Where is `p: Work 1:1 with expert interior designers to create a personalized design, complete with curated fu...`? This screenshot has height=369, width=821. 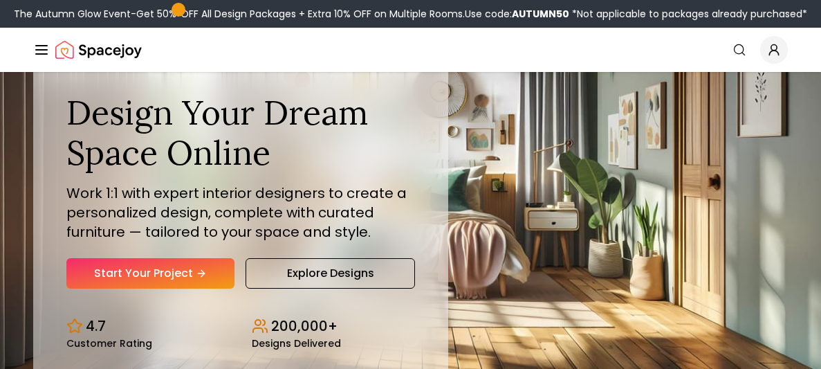
p: Work 1:1 with expert interior designers to create a personalized design, complete with curated fu... is located at coordinates (241, 212).